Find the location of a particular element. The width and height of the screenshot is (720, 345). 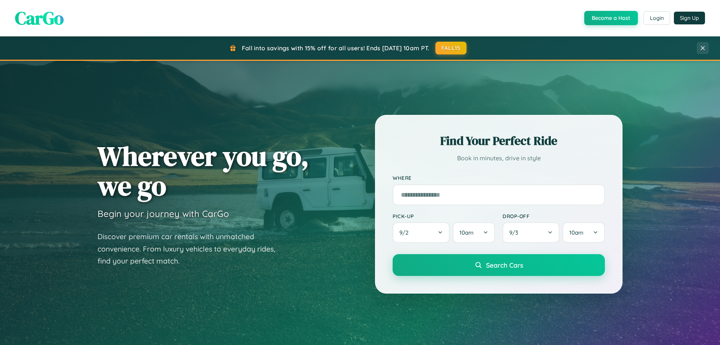

button: 9/3 is located at coordinates (531, 232).